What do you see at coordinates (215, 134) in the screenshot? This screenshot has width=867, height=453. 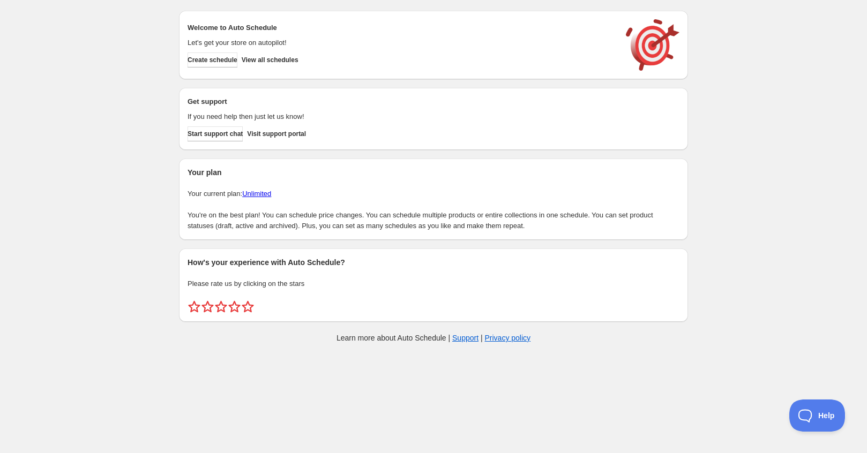 I see `span: Start support chat` at bounding box center [215, 134].